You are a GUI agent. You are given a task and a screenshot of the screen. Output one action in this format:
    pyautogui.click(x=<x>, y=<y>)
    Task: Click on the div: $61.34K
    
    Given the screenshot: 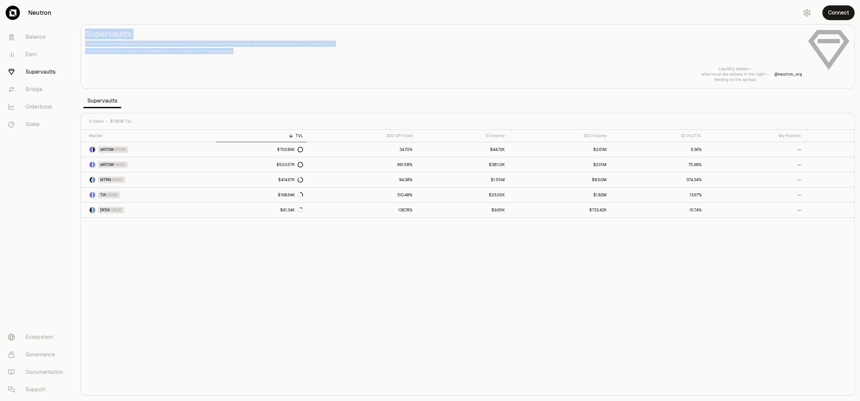 What is the action you would take?
    pyautogui.click(x=292, y=210)
    